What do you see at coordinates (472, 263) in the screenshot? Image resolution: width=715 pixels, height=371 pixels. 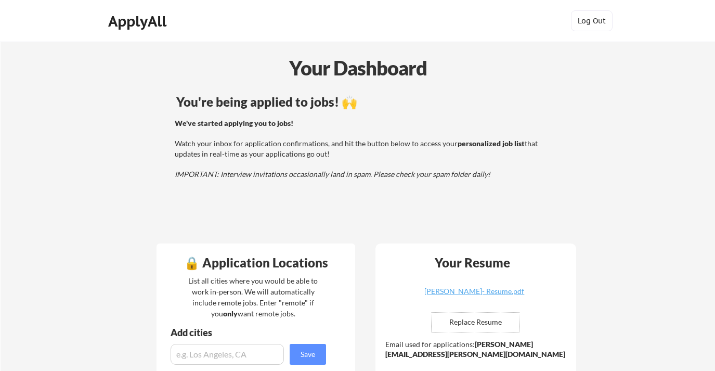 I see `div: Your Resume` at bounding box center [472, 263].